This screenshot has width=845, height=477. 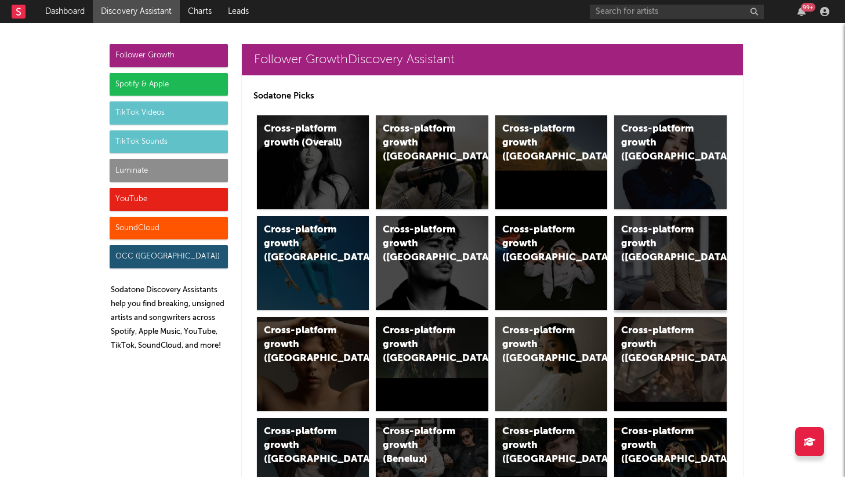 I want to click on p: Sodatone Picks, so click(x=493, y=96).